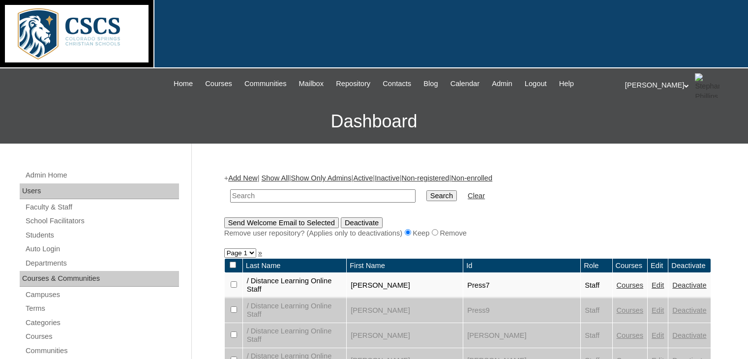  I want to click on span: Repository, so click(353, 84).